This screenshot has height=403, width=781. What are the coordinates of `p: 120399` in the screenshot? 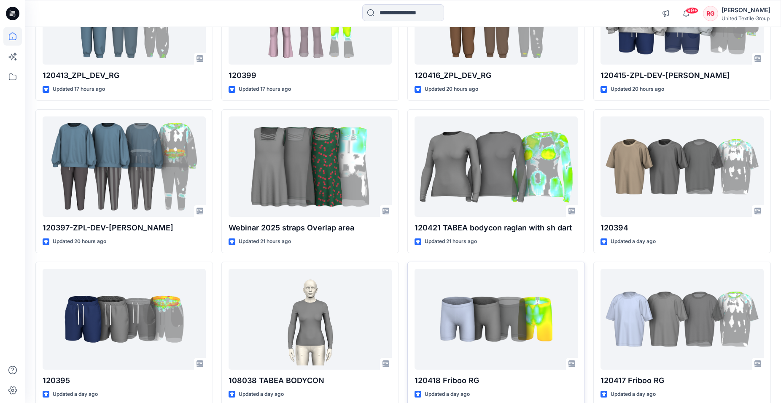 It's located at (310, 76).